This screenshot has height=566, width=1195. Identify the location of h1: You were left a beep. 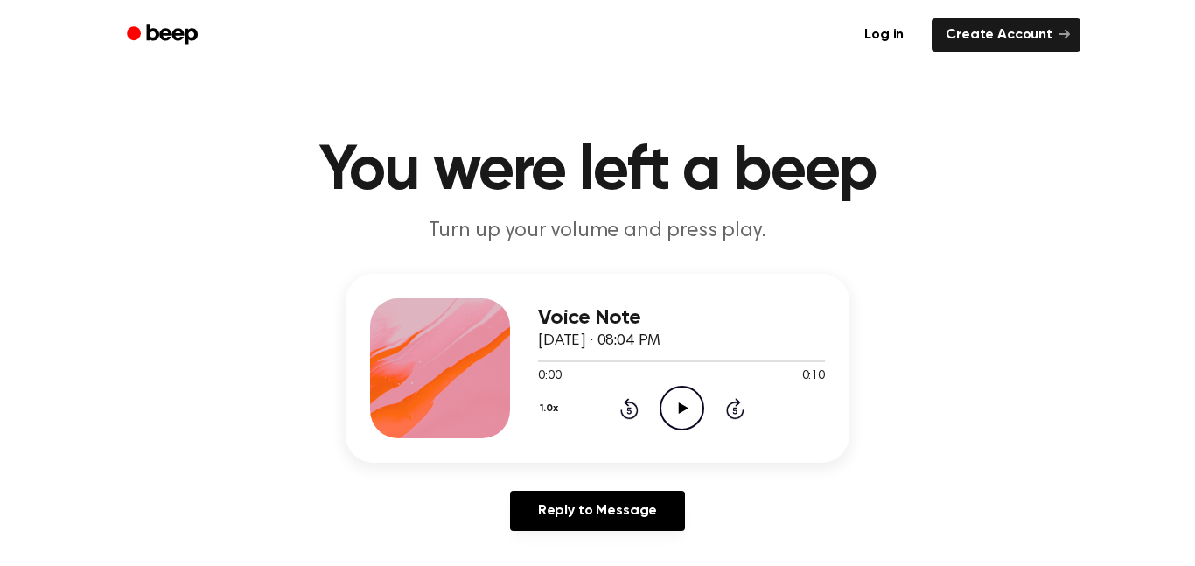
(598, 172).